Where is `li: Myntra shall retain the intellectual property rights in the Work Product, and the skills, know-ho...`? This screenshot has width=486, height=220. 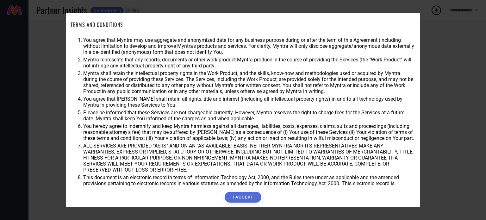 li: Myntra shall retain the intellectual property rights in the Work Product, and the skills, know-ho... is located at coordinates (250, 82).